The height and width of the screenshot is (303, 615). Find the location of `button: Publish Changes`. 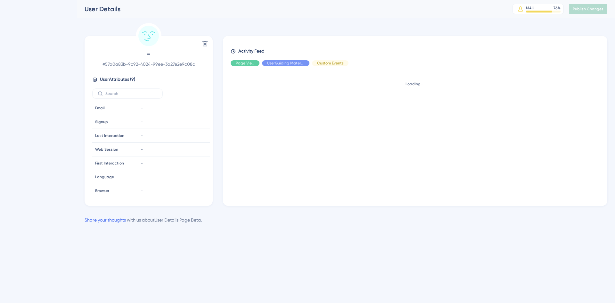

button: Publish Changes is located at coordinates (588, 9).